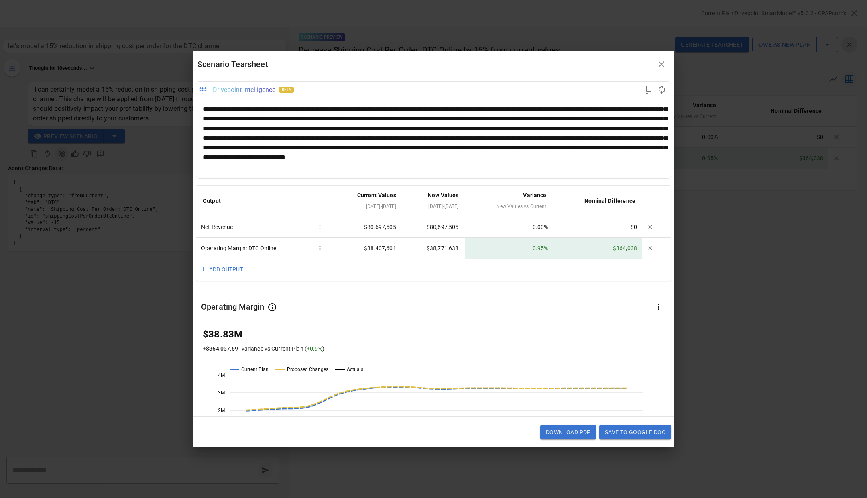 The height and width of the screenshot is (498, 867). What do you see at coordinates (314, 348) in the screenshot?
I see `span: + 0.9 %` at bounding box center [314, 348].